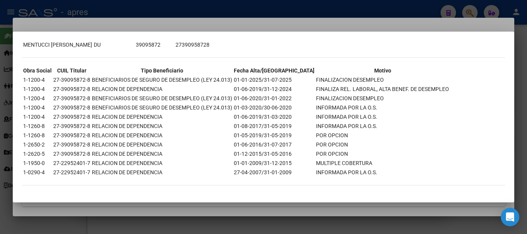 The width and height of the screenshot is (527, 234). I want to click on td: FINALIZA REL. LABORAL, ALTA BENEF. DE DESEMPLEO, so click(382, 89).